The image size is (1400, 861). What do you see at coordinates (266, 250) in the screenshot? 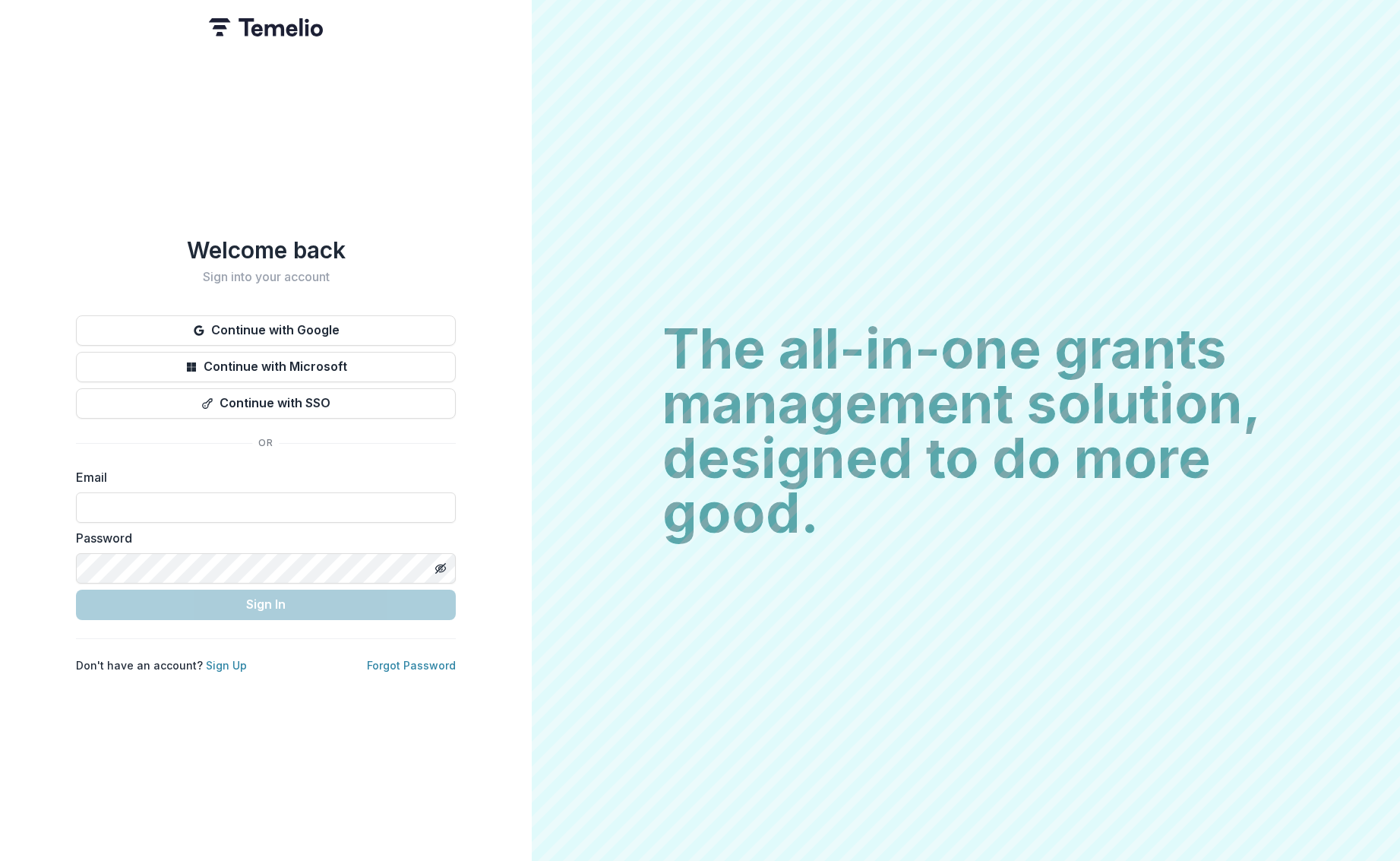
I see `h1: Welcome back` at bounding box center [266, 250].